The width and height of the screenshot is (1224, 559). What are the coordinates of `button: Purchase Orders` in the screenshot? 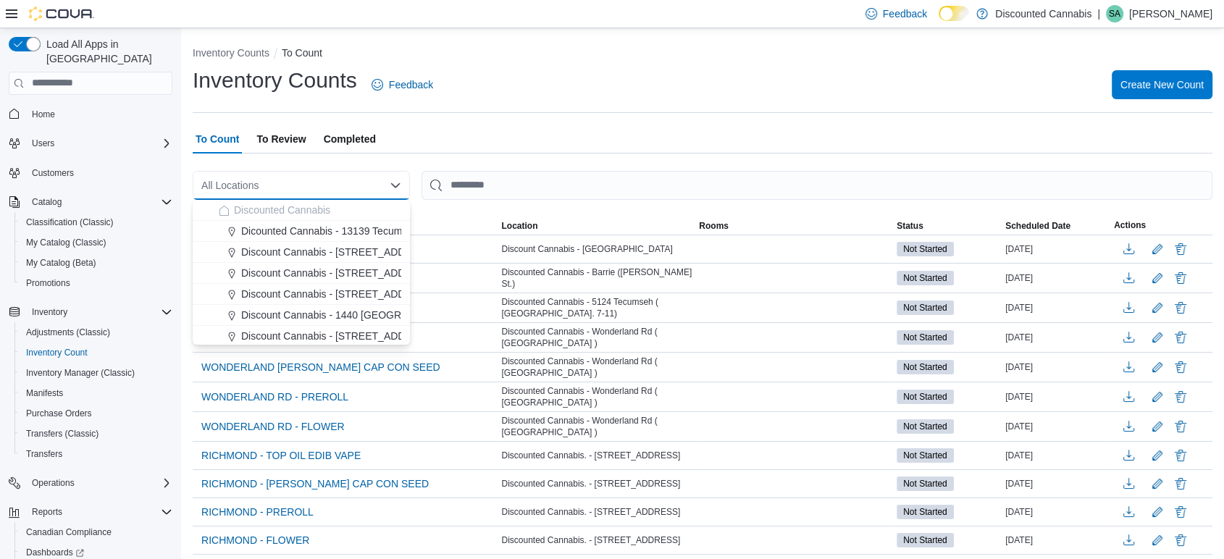 It's located at (96, 414).